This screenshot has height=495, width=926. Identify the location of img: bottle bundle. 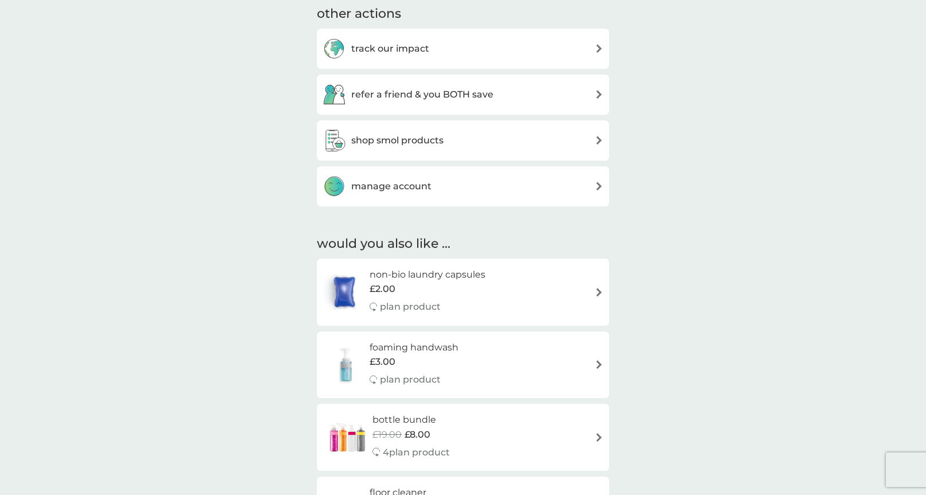
(347, 437).